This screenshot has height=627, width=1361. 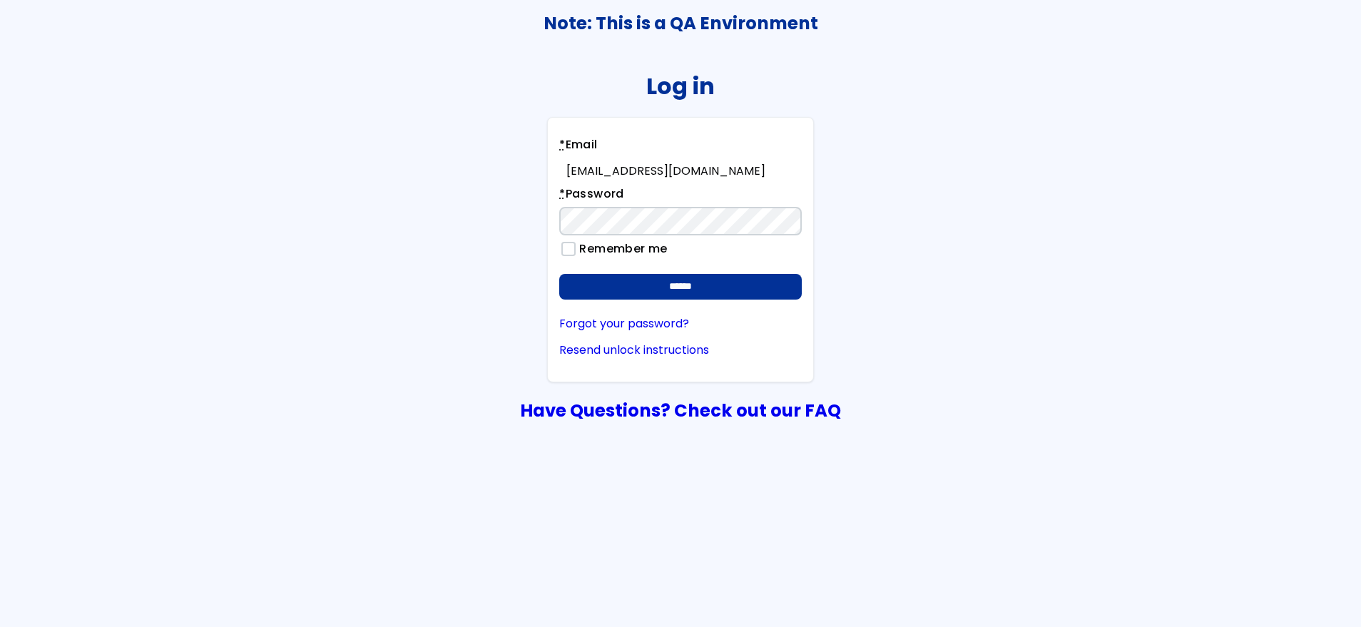 What do you see at coordinates (620, 249) in the screenshot?
I see `label: Remember me` at bounding box center [620, 249].